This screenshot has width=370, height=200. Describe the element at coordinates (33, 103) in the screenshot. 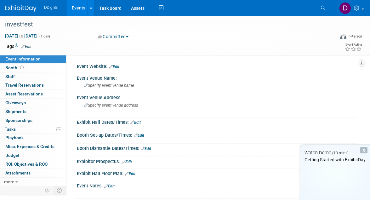

I see `a: Giveaways` at that location.